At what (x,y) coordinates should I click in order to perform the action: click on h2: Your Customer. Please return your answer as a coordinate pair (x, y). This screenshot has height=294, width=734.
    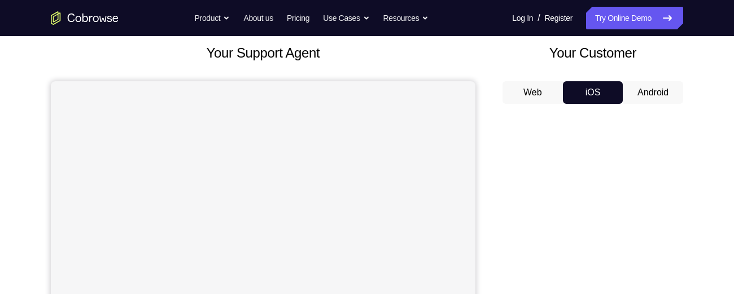
    Looking at the image, I should click on (593, 53).